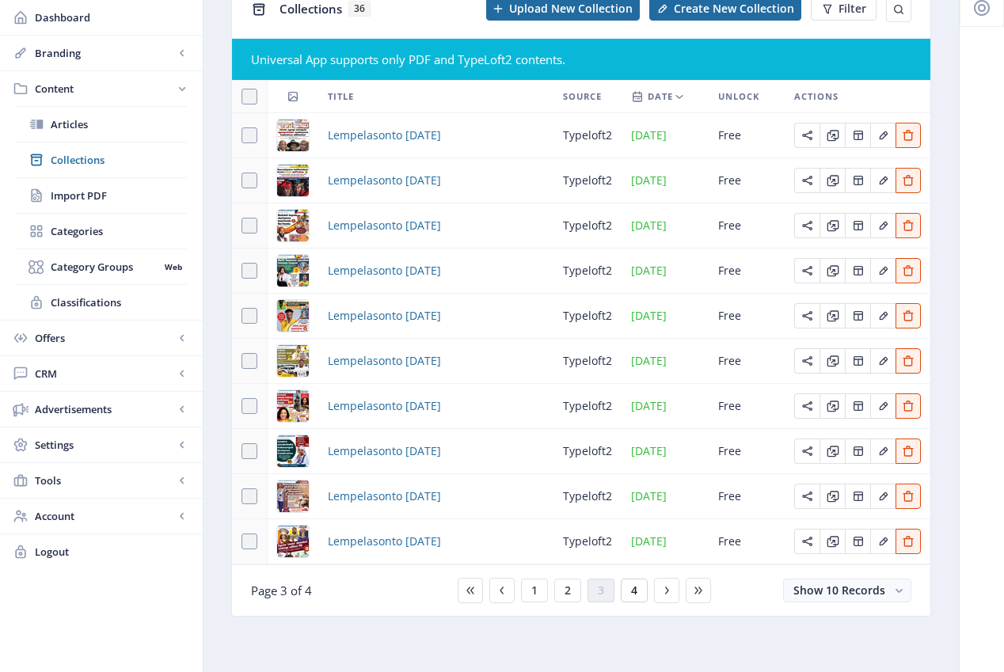 This screenshot has width=1004, height=672. Describe the element at coordinates (105, 410) in the screenshot. I see `span: Advertisements` at that location.